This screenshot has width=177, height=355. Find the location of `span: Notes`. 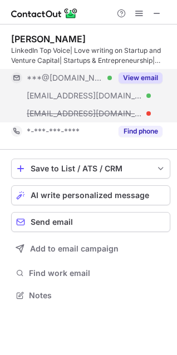

span: Notes is located at coordinates (97, 295).